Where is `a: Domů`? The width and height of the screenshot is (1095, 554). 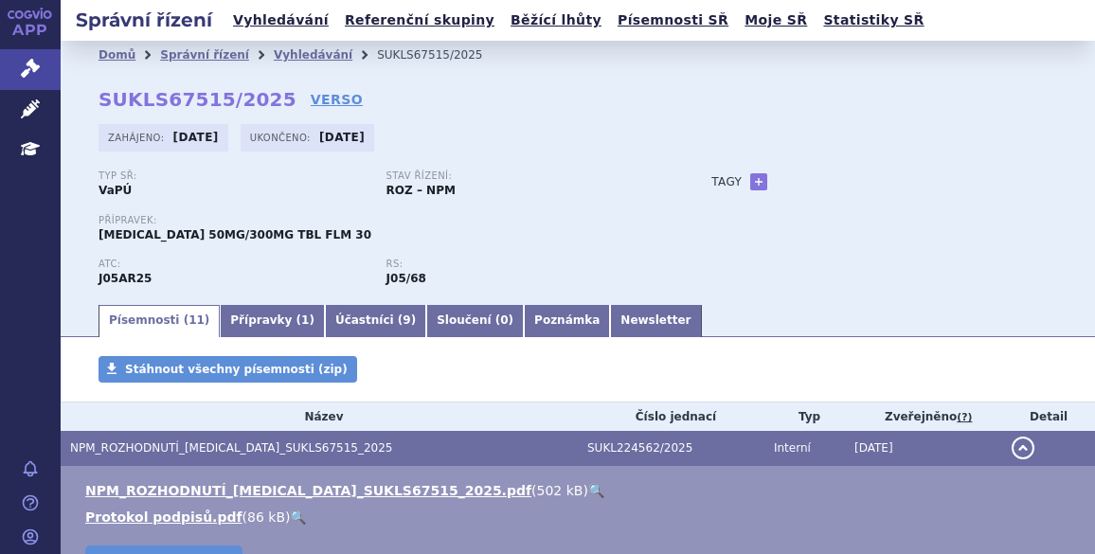
a: Domů is located at coordinates (116, 55).